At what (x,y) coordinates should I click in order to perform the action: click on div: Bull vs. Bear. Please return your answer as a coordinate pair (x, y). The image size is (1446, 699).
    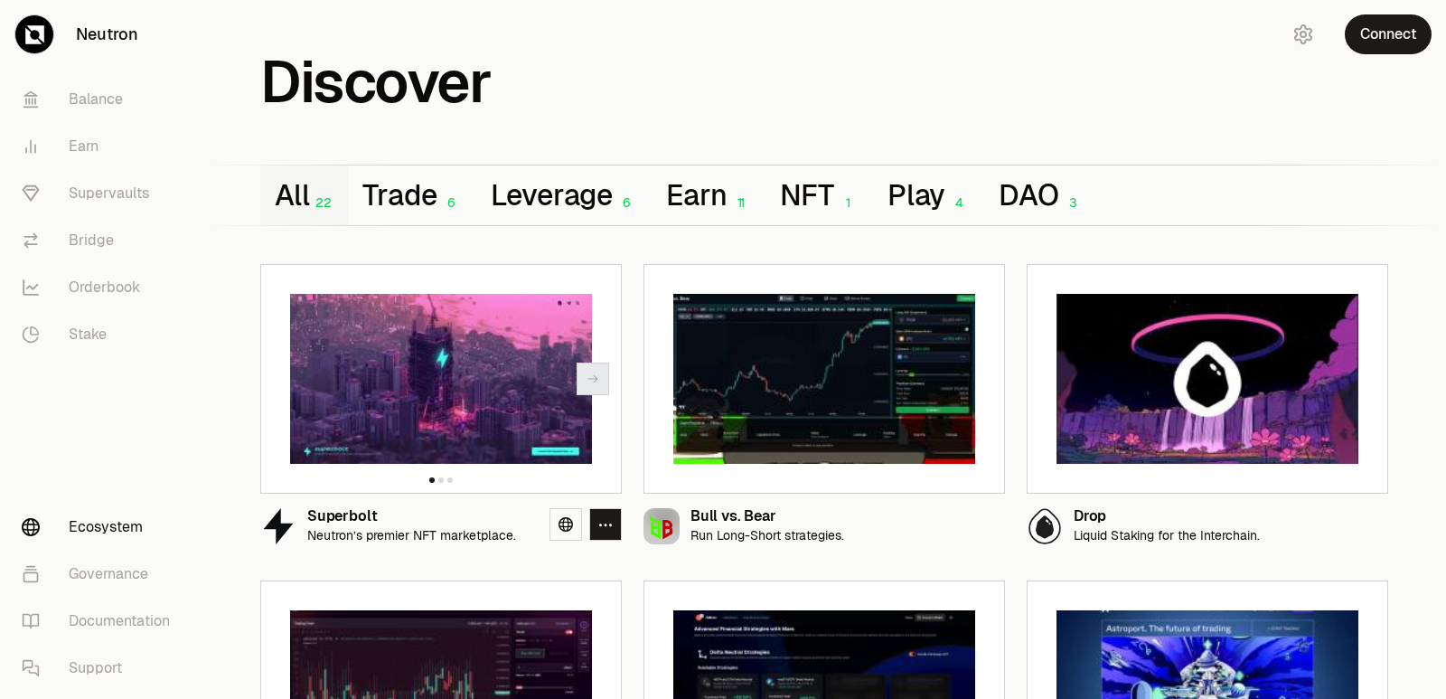
    Looking at the image, I should click on (767, 516).